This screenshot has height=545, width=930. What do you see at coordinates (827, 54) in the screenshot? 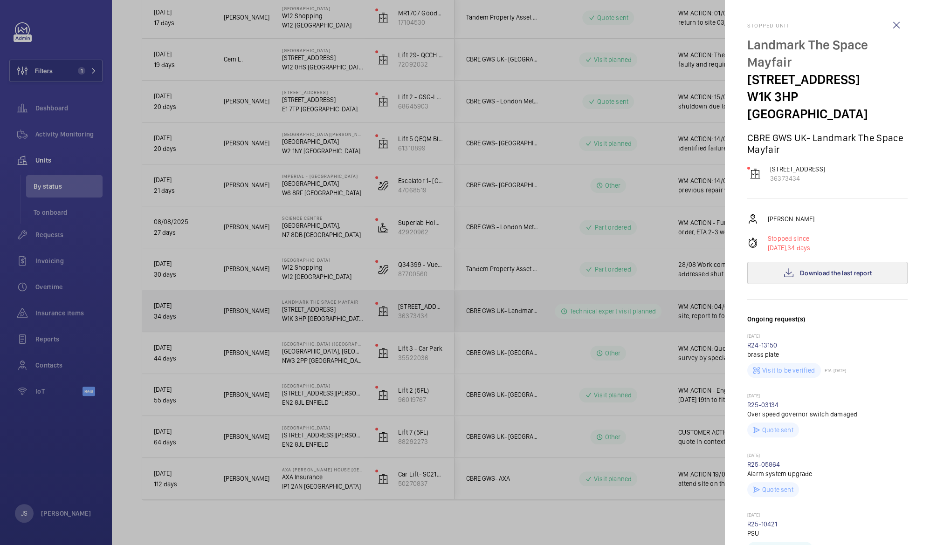
I see `p: Landmark The Space Mayfair` at bounding box center [827, 54].